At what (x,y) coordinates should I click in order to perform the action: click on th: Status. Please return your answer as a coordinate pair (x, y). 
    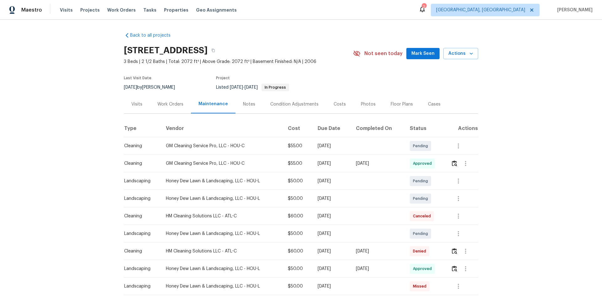
    Looking at the image, I should click on (425, 128).